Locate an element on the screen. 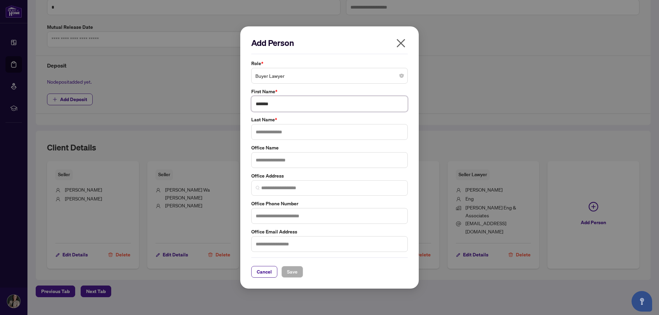  button: Save is located at coordinates (292, 272).